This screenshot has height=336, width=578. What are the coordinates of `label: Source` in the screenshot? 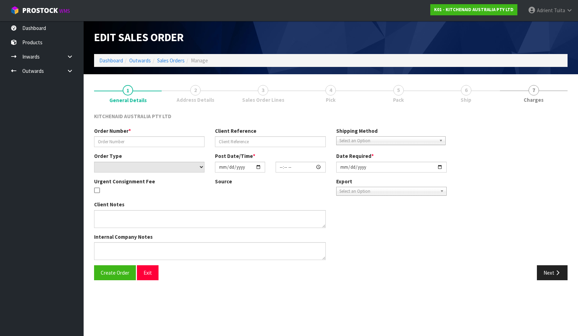 It's located at (223, 181).